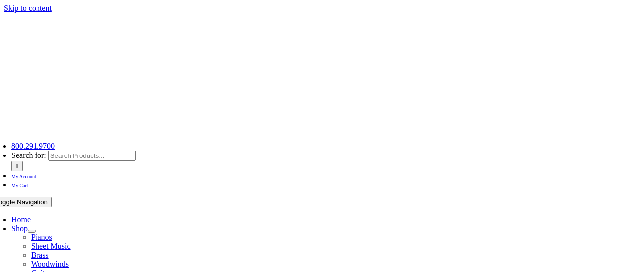 The image size is (624, 272). Describe the element at coordinates (19, 228) in the screenshot. I see `span: Shop` at that location.